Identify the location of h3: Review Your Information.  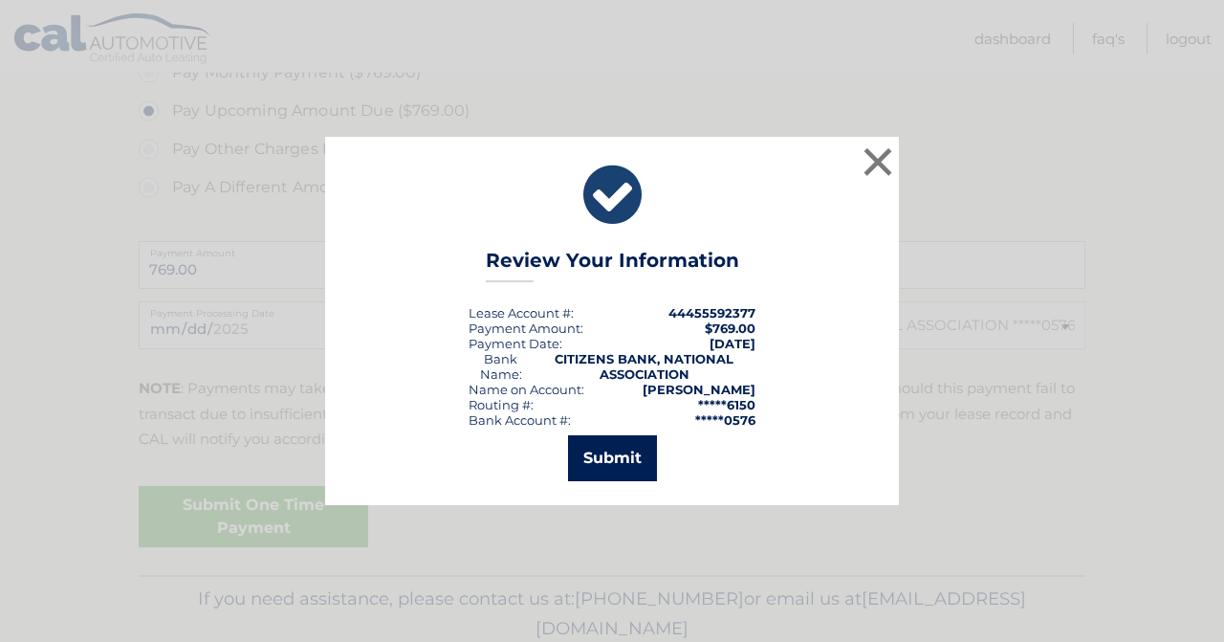
(612, 265).